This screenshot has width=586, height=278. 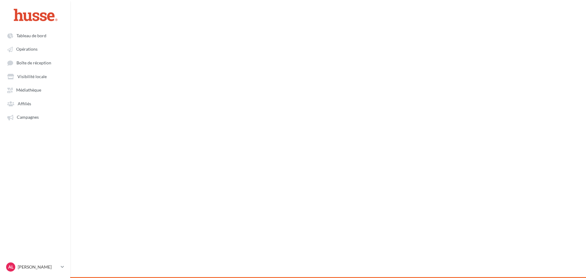 What do you see at coordinates (24, 103) in the screenshot?
I see `span: Affiliés` at bounding box center [24, 103].